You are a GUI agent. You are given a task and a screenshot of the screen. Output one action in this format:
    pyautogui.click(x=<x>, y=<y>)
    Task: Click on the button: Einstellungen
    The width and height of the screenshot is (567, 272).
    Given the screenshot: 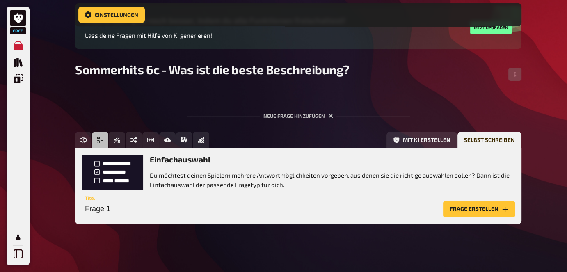 What is the action you would take?
    pyautogui.click(x=111, y=15)
    